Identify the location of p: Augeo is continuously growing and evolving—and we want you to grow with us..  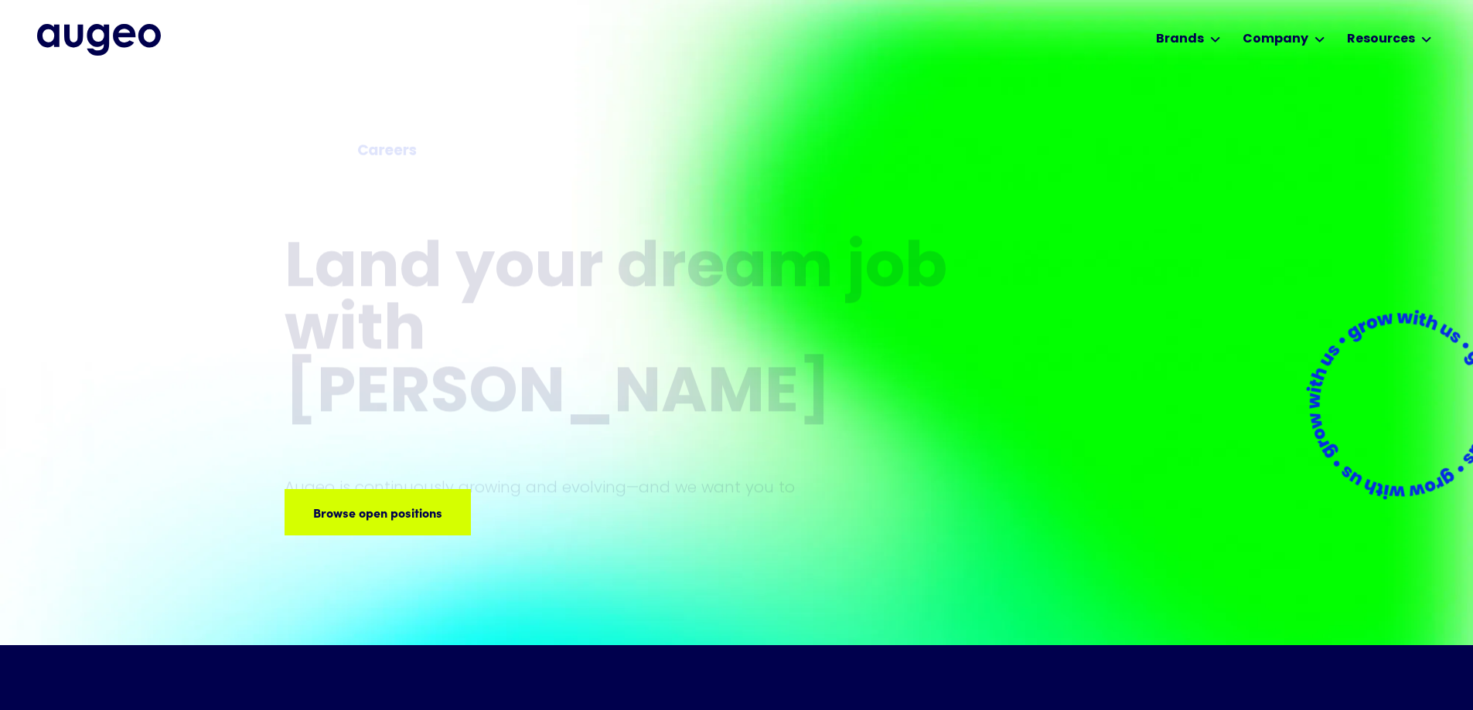
(550, 498).